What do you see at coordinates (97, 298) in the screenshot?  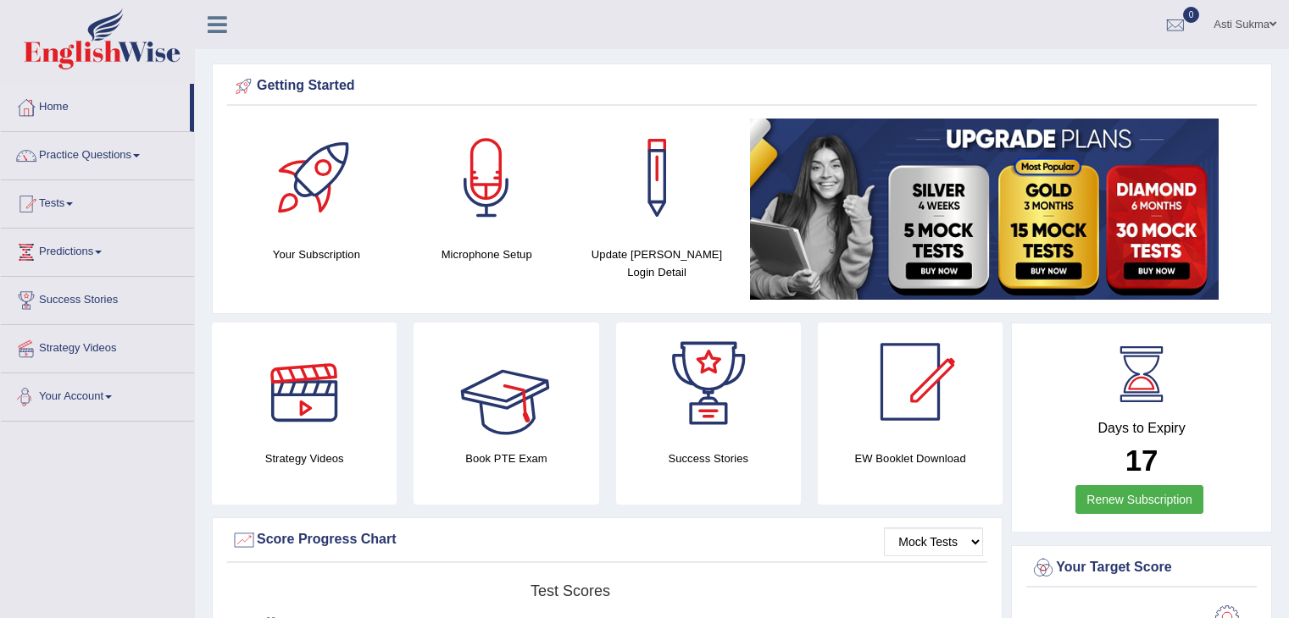 I see `a: Success Stories` at bounding box center [97, 298].